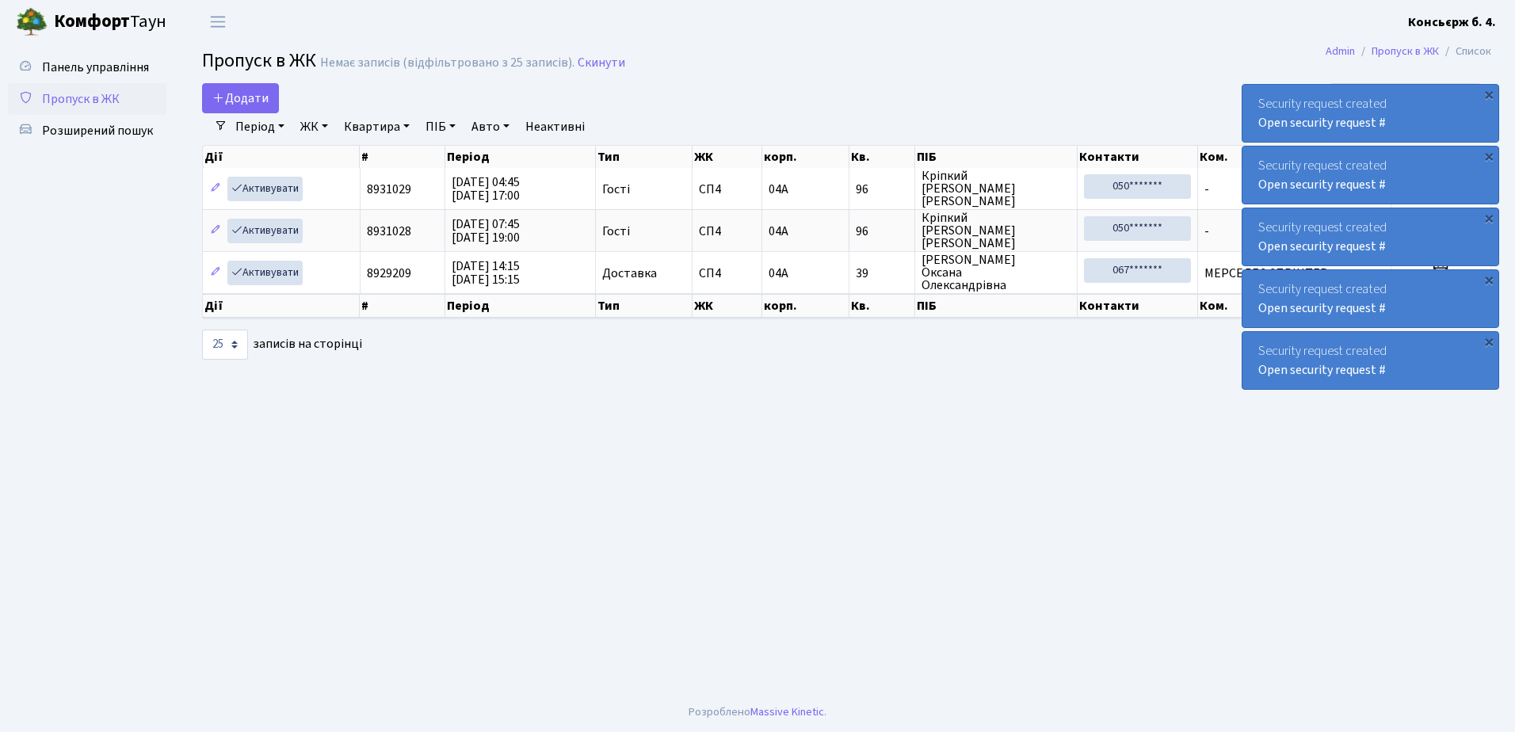 The height and width of the screenshot is (732, 1515). Describe the element at coordinates (882, 273) in the screenshot. I see `span: 39` at that location.